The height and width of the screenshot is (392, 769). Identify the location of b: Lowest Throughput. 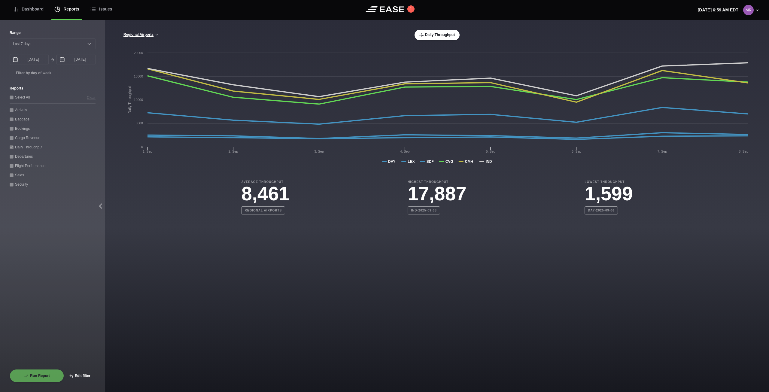
(608, 182).